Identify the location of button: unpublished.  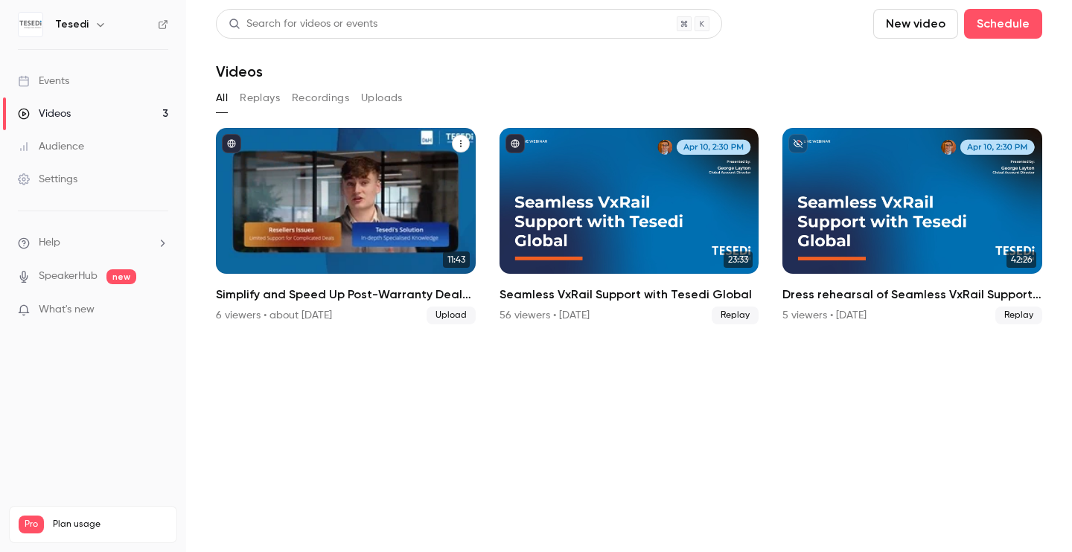
(798, 144).